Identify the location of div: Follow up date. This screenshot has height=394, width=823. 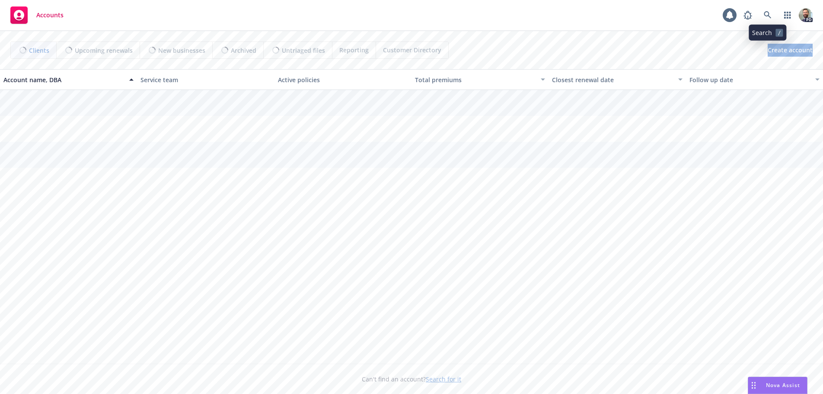
(750, 80).